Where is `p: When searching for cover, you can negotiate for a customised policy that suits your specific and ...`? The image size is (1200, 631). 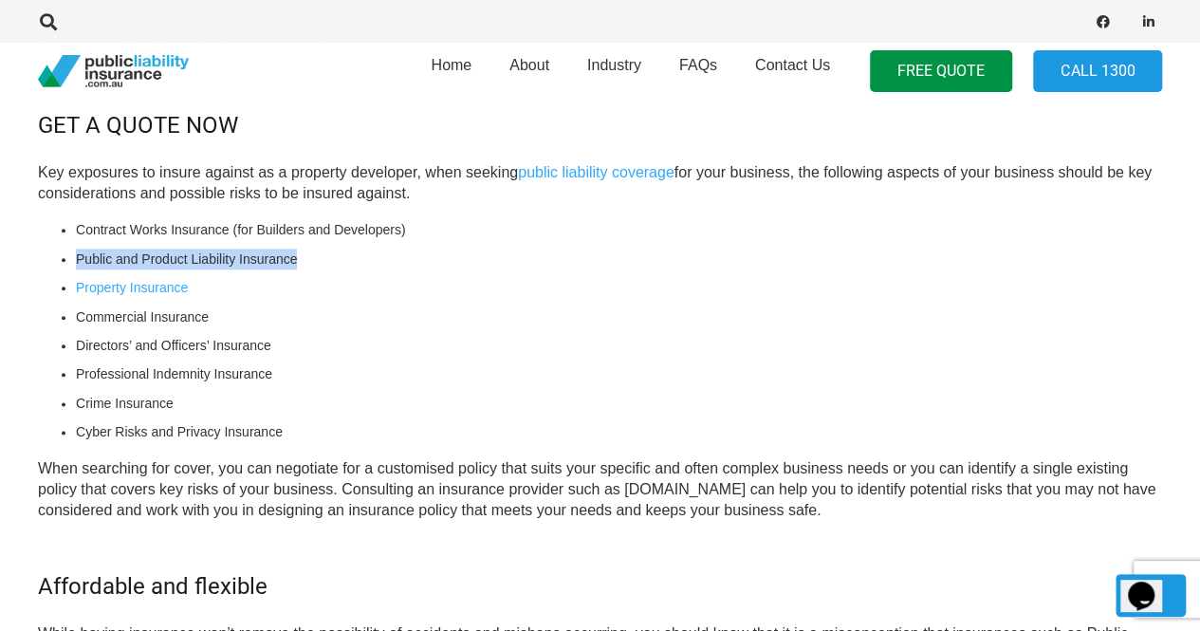
p: When searching for cover, you can negotiate for a customised policy that suits your specific and ... is located at coordinates (600, 490).